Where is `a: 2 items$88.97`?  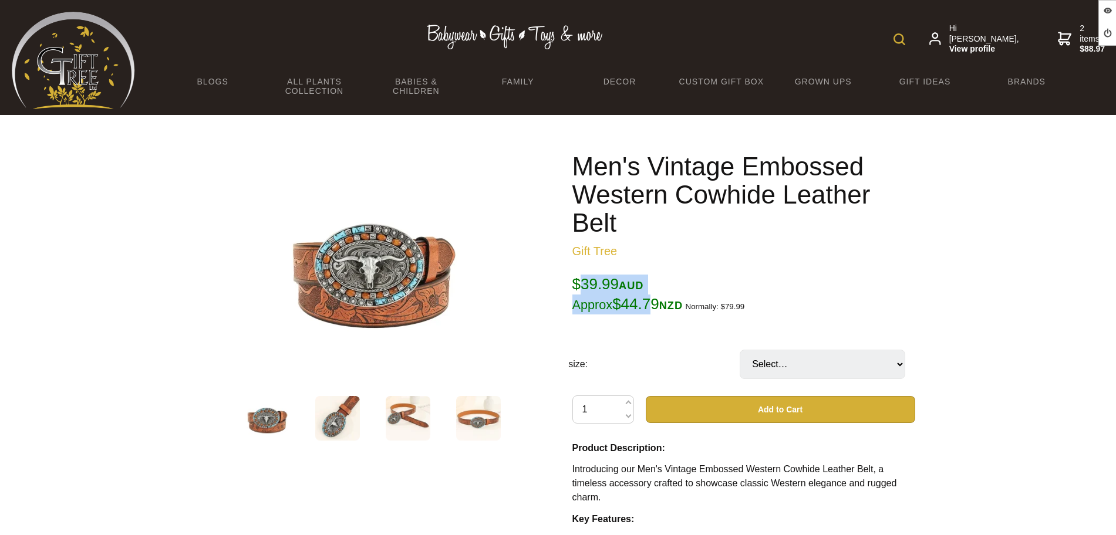
a: 2 items$88.97 is located at coordinates (1081, 39).